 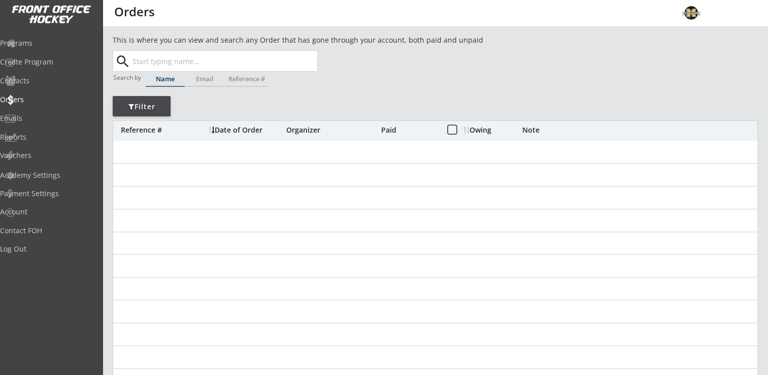 I want to click on div: Date of Order, so click(x=246, y=130).